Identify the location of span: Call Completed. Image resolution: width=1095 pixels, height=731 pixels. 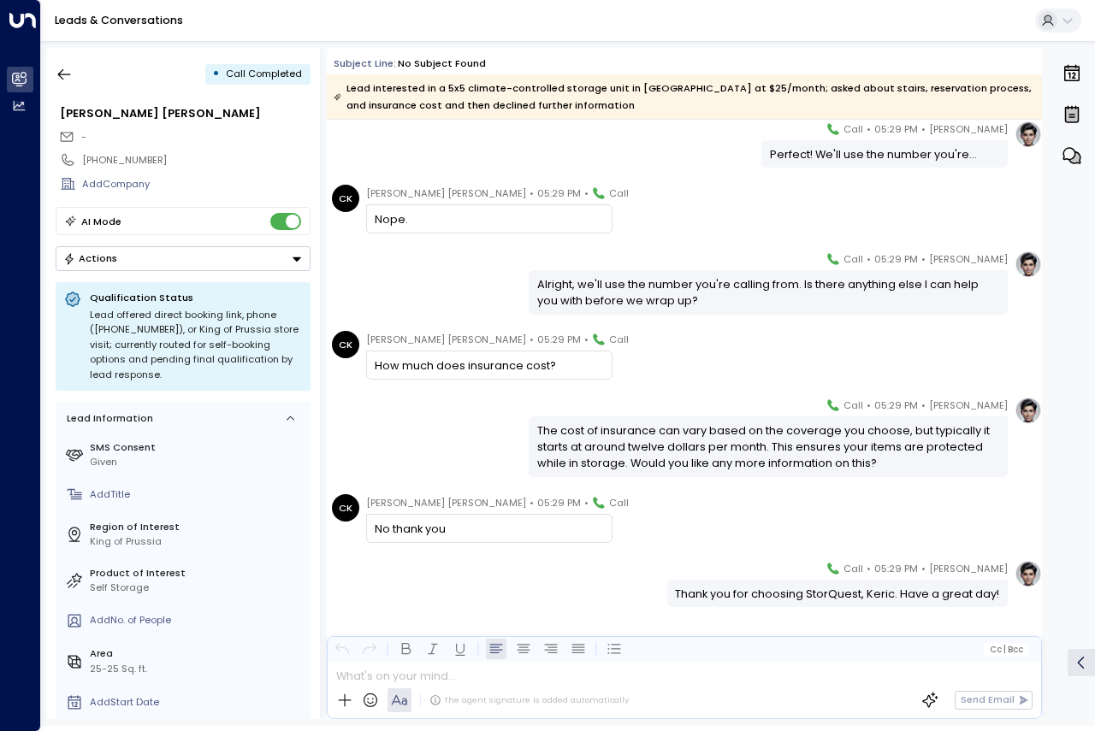
(263, 74).